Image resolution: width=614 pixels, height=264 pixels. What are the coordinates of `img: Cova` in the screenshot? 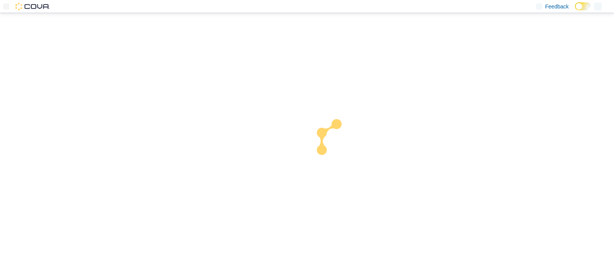 It's located at (33, 7).